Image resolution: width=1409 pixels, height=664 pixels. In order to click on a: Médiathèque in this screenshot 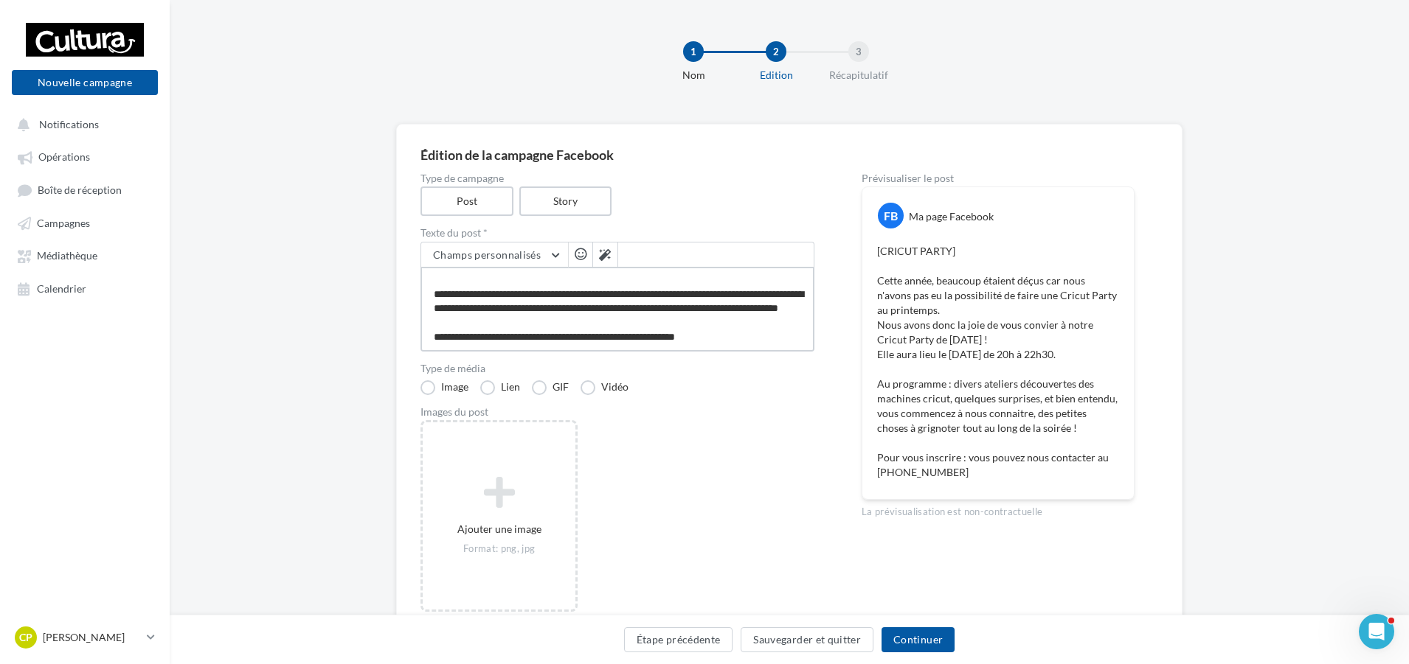, I will do `click(85, 255)`.